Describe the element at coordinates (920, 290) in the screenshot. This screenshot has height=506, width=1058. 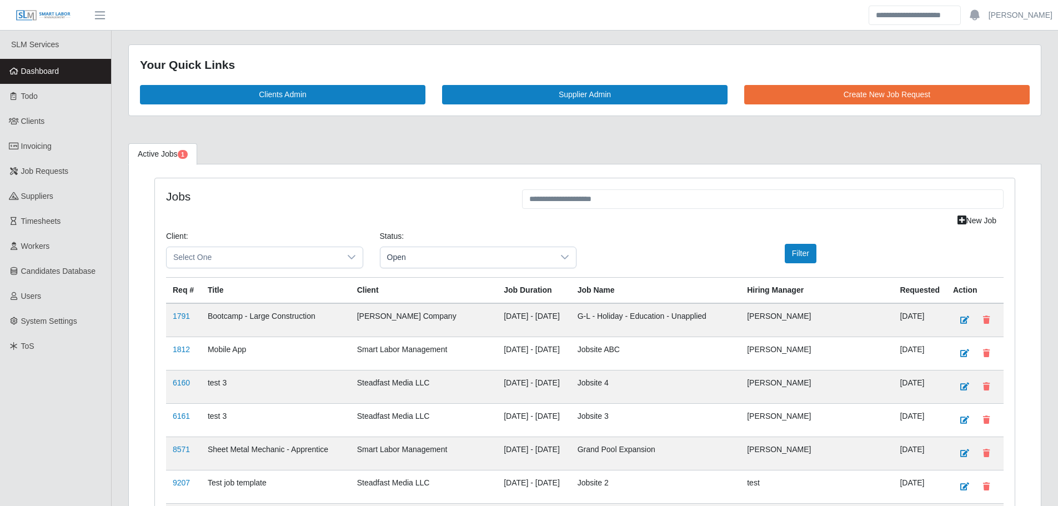
I see `th: Requested` at that location.